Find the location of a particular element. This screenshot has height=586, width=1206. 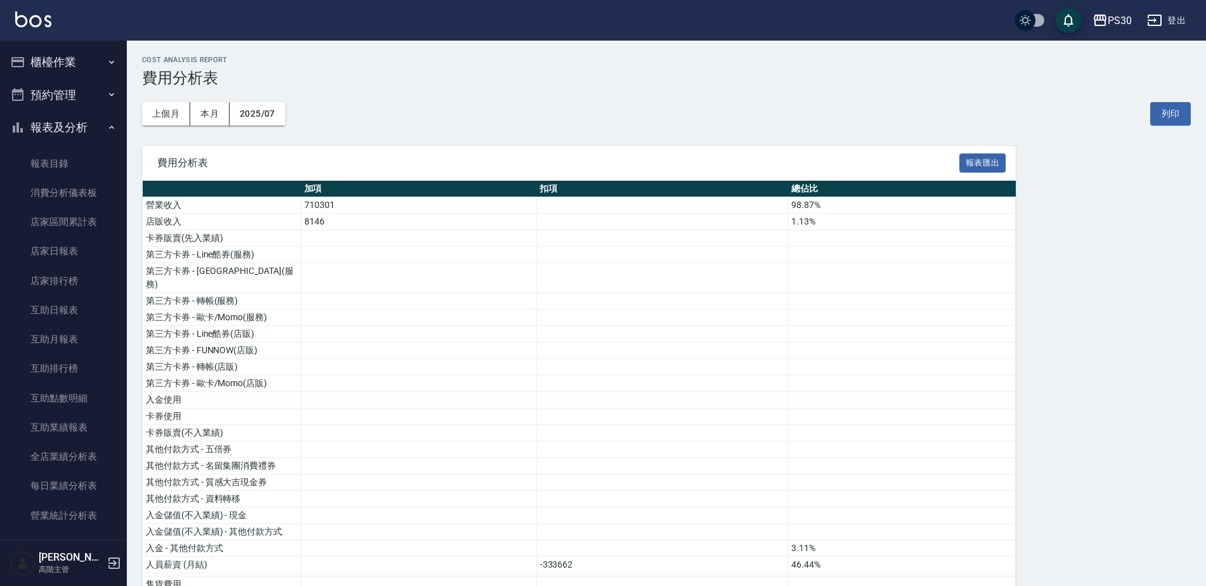

td: 其他付款方式 - 質感大吉現金券 is located at coordinates (222, 483).